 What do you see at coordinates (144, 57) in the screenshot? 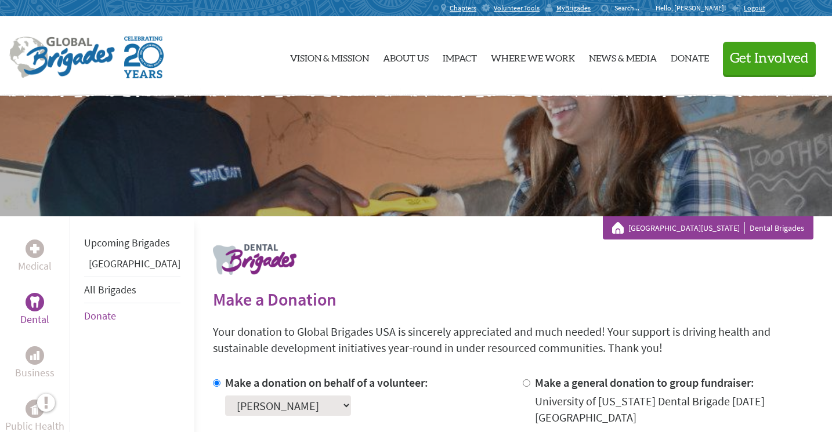
I see `img: Global Brigades Celebrating 20 Years` at bounding box center [144, 57].